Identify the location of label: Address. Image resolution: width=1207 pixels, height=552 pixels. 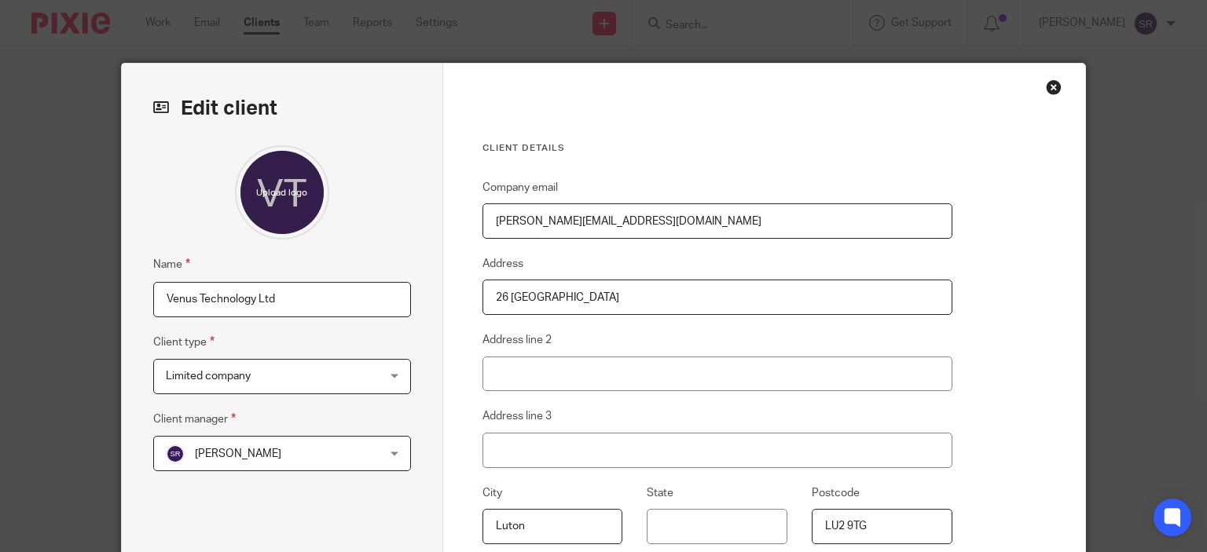
(503, 264).